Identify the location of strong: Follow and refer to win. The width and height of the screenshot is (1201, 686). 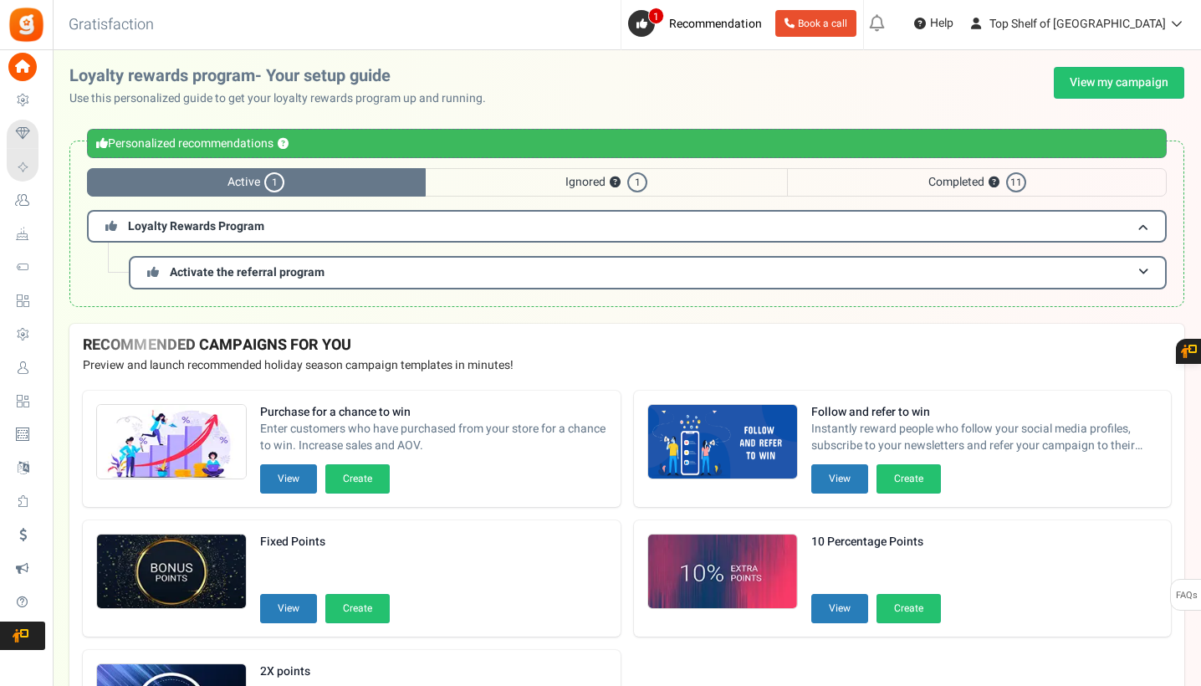
(984, 412).